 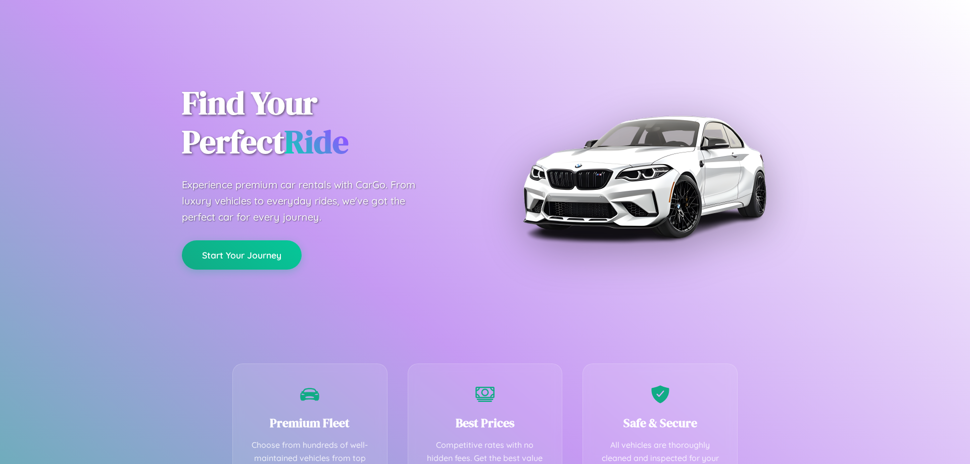 What do you see at coordinates (316, 141) in the screenshot?
I see `span: Ride` at bounding box center [316, 141].